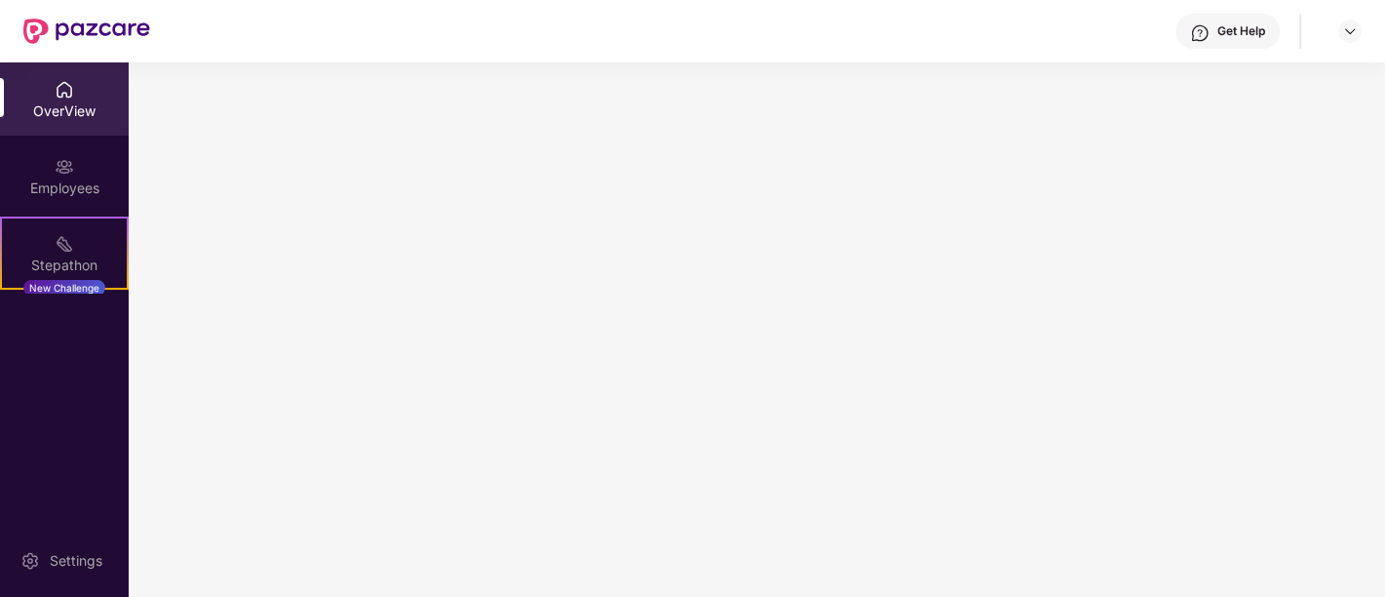 The image size is (1385, 597). Describe the element at coordinates (64, 288) in the screenshot. I see `div: New Challenge` at that location.